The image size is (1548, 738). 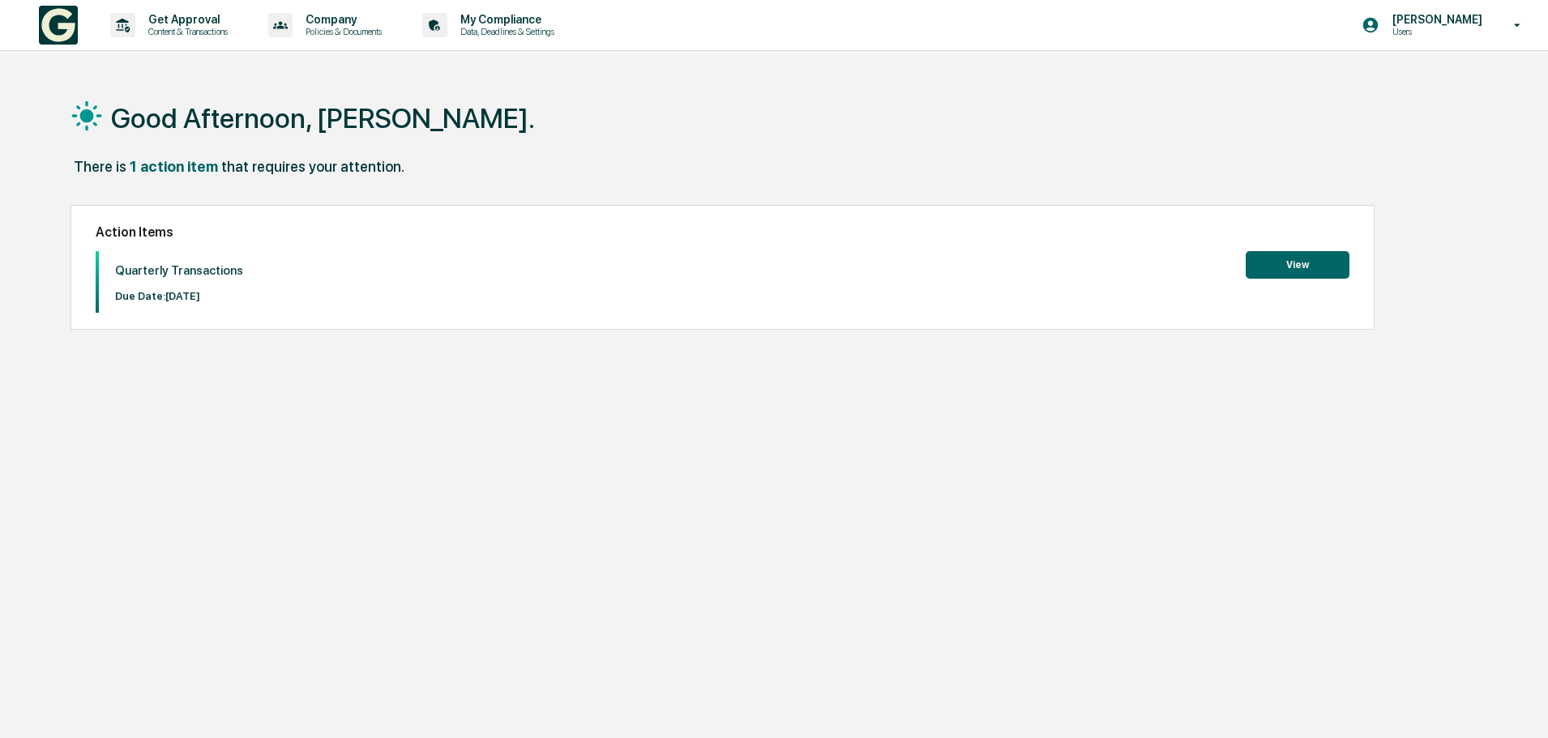 I want to click on p: Policies & Documents, so click(x=341, y=32).